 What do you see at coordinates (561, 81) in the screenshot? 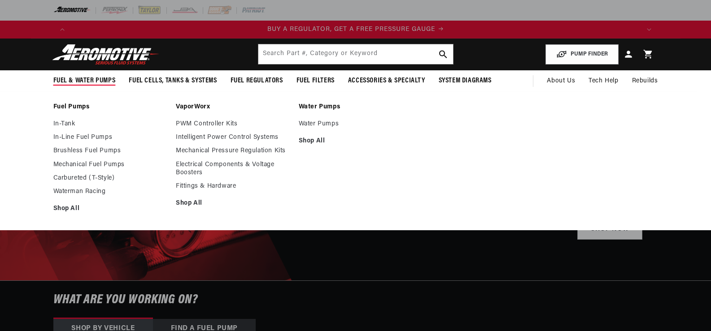
I see `span: About Us` at bounding box center [561, 81].